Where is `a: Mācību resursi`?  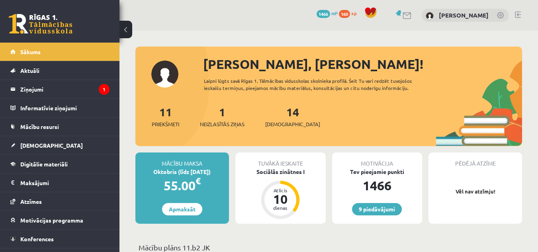
a: Mācību resursi is located at coordinates (60, 127).